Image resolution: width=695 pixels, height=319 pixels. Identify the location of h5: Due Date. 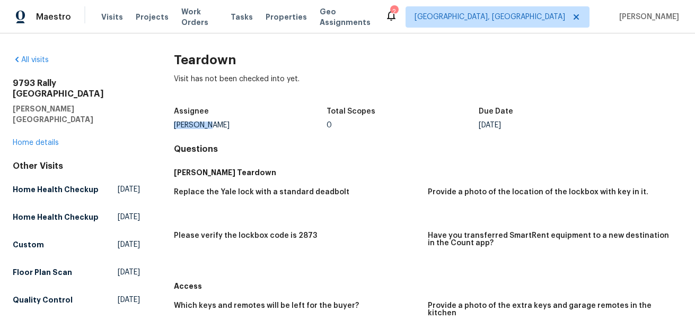
(496, 111).